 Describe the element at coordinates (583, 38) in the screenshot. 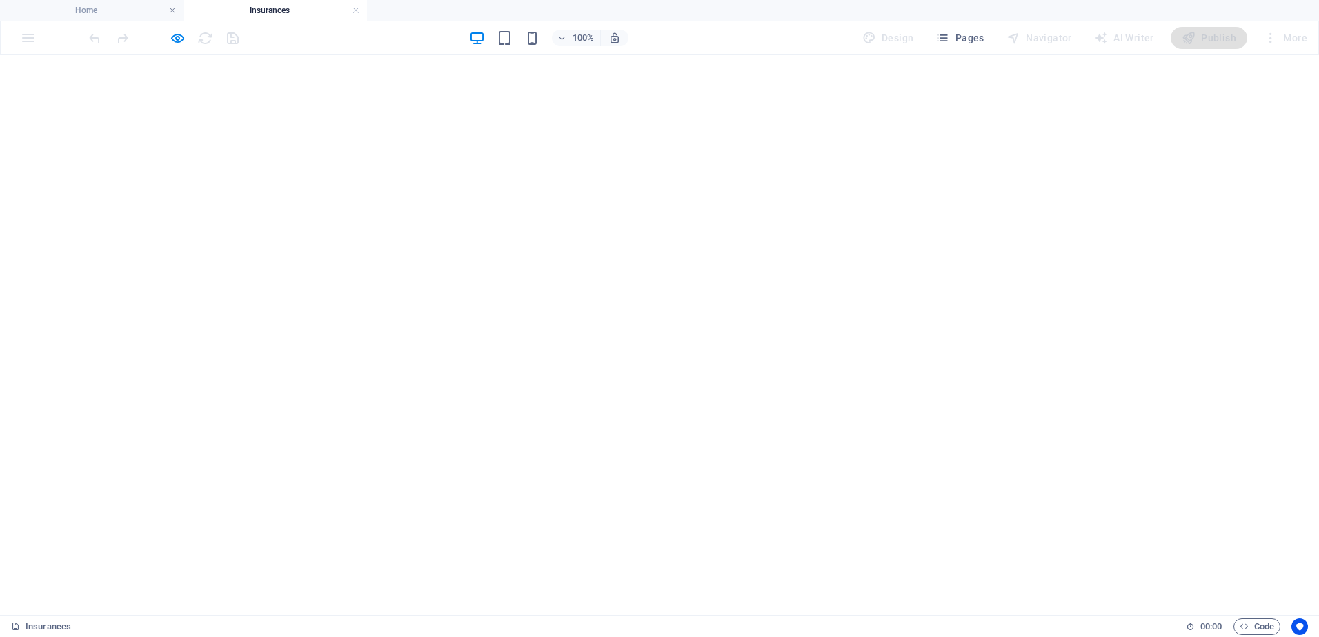

I see `h6: 100%` at that location.